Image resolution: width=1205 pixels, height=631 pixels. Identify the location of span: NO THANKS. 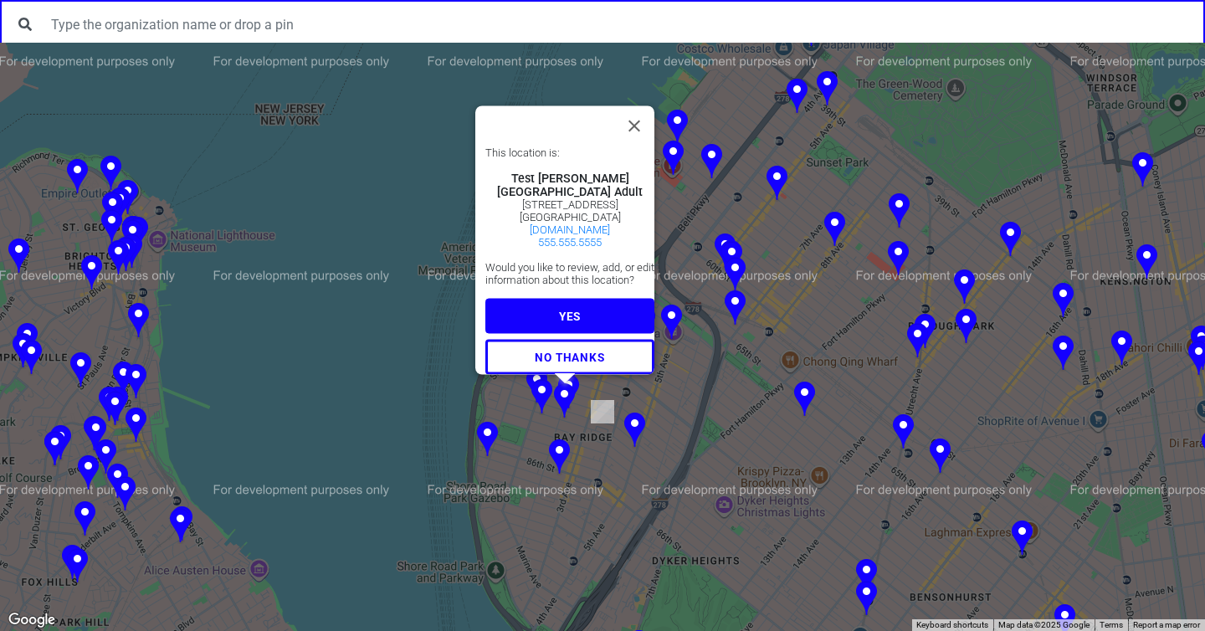
(569, 357).